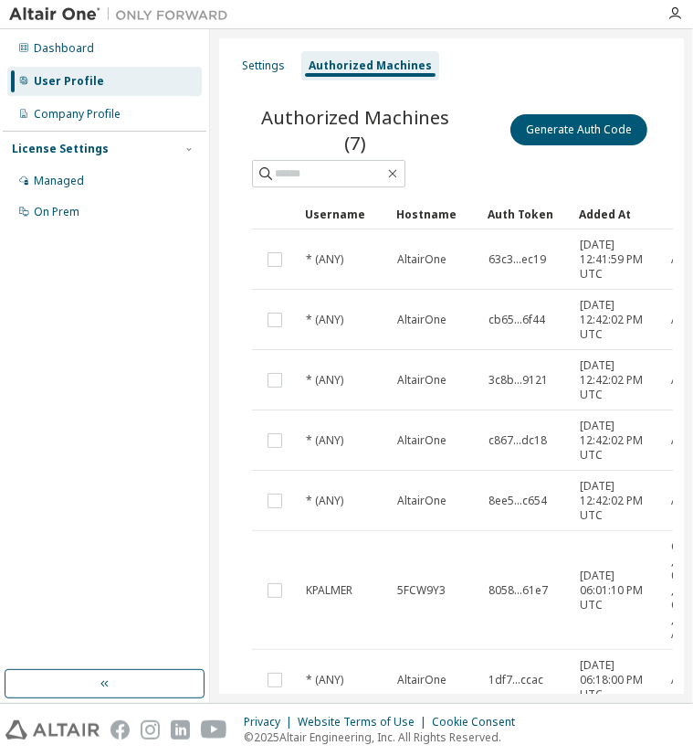 The image size is (693, 756). What do you see at coordinates (516, 680) in the screenshot?
I see `span: 1df7...ccac` at bounding box center [516, 680].